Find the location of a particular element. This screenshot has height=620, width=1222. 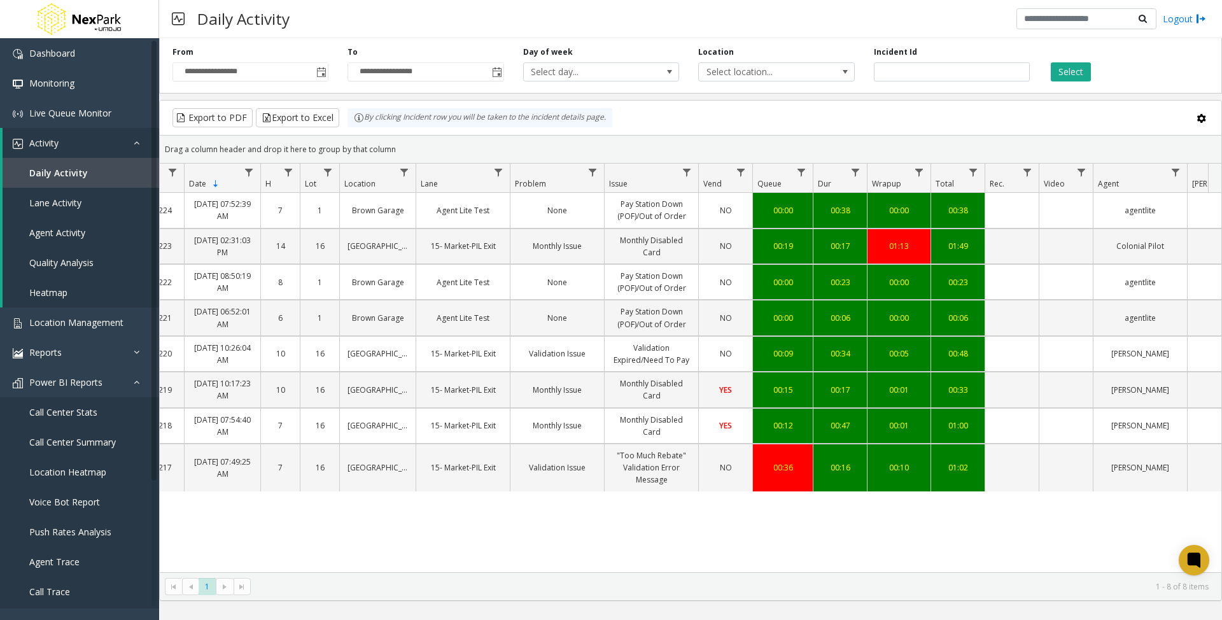

a: agentlite is located at coordinates (1140, 210).